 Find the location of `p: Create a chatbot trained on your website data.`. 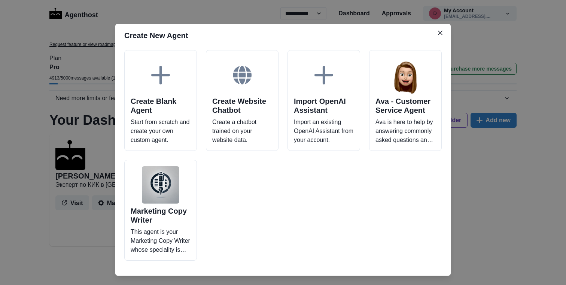

p: Create a chatbot trained on your website data. is located at coordinates (242, 131).